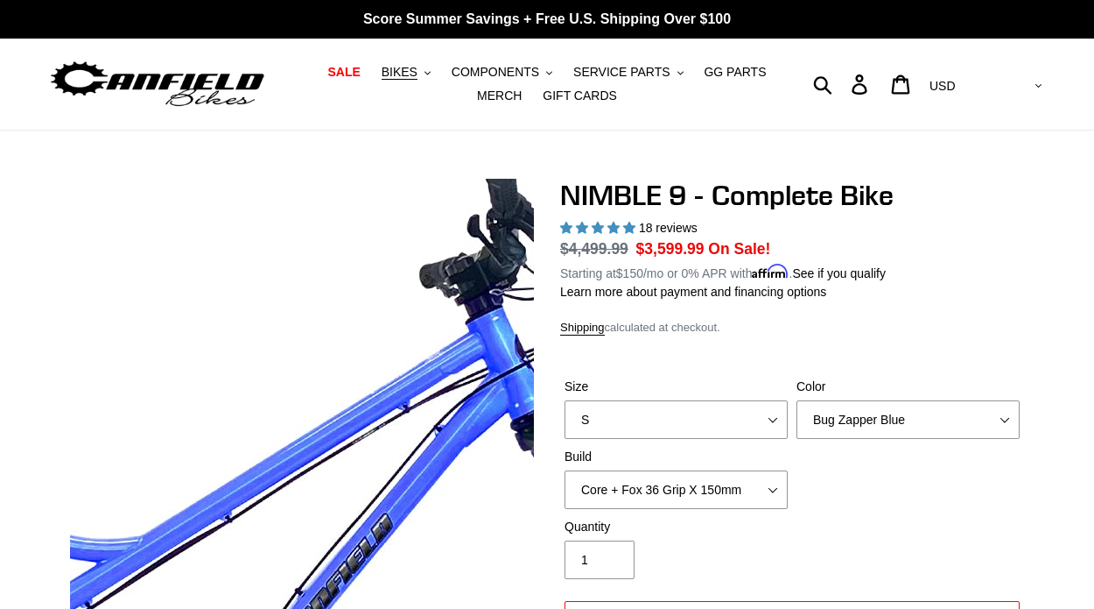  What do you see at coordinates (499, 95) in the screenshot?
I see `a: MERCH` at bounding box center [499, 95].